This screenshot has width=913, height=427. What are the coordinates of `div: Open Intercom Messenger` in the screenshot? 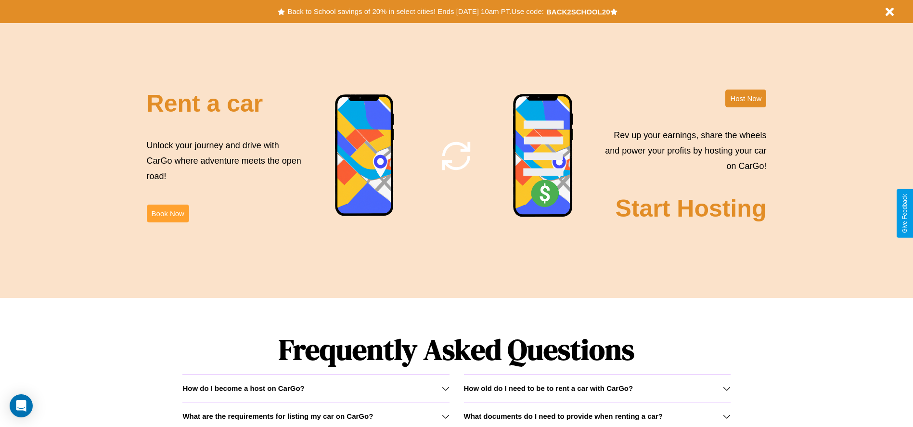 It's located at (21, 406).